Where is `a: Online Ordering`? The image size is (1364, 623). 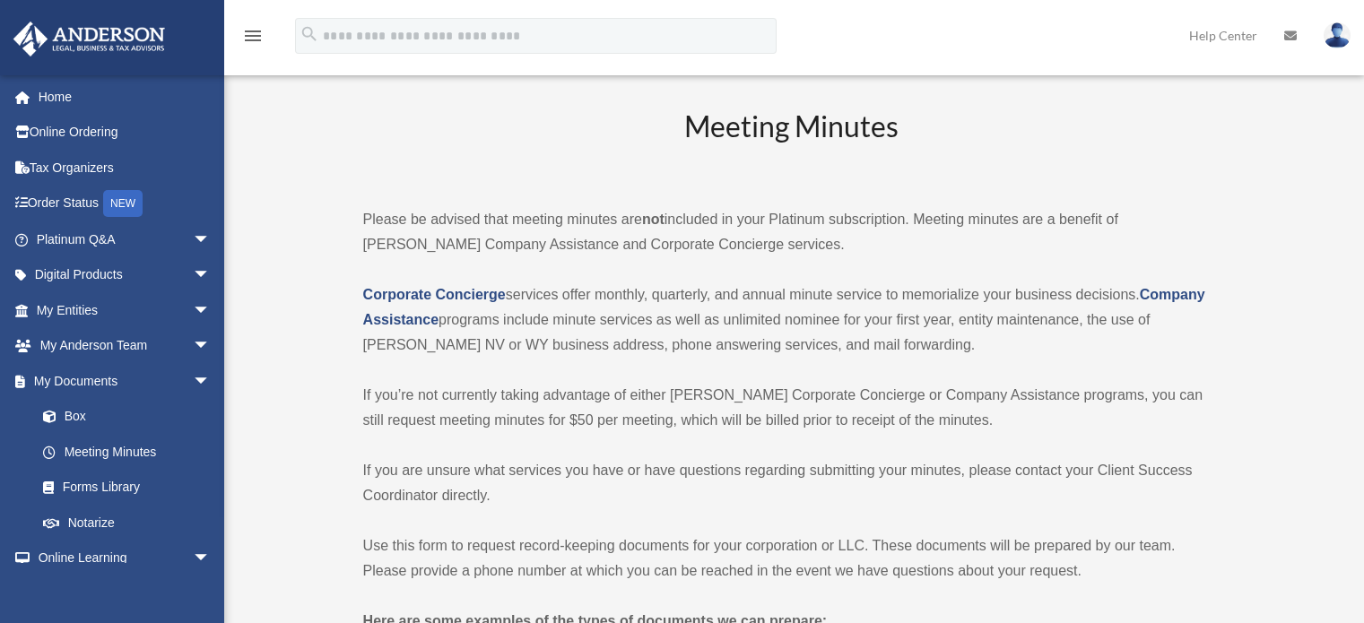
a: Online Ordering is located at coordinates (125, 133).